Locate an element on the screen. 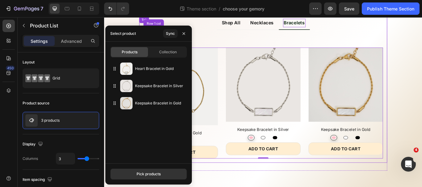  p: Necklaces is located at coordinates (184, 7).